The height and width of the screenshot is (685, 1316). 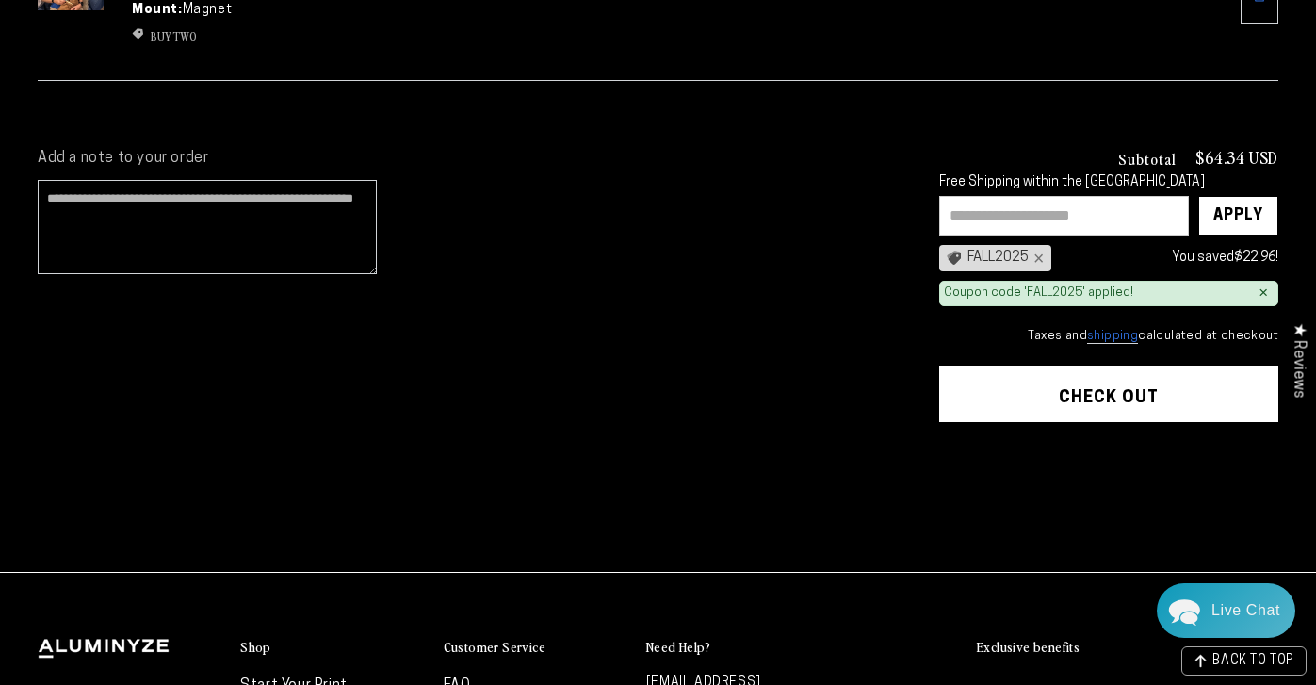 What do you see at coordinates (332, 647) in the screenshot?
I see `summary: Shop` at bounding box center [332, 647].